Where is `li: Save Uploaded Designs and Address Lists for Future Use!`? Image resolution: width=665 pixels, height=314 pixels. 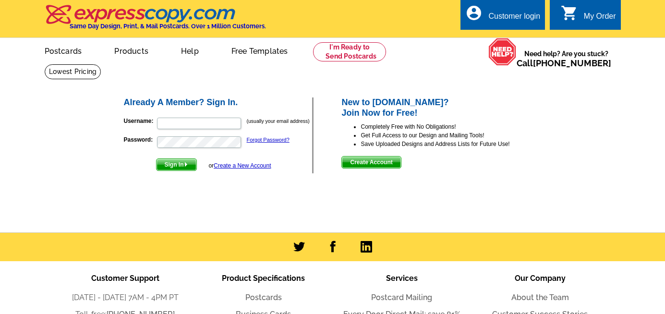
li: Save Uploaded Designs and Address Lists for Future Use! is located at coordinates (451, 144).